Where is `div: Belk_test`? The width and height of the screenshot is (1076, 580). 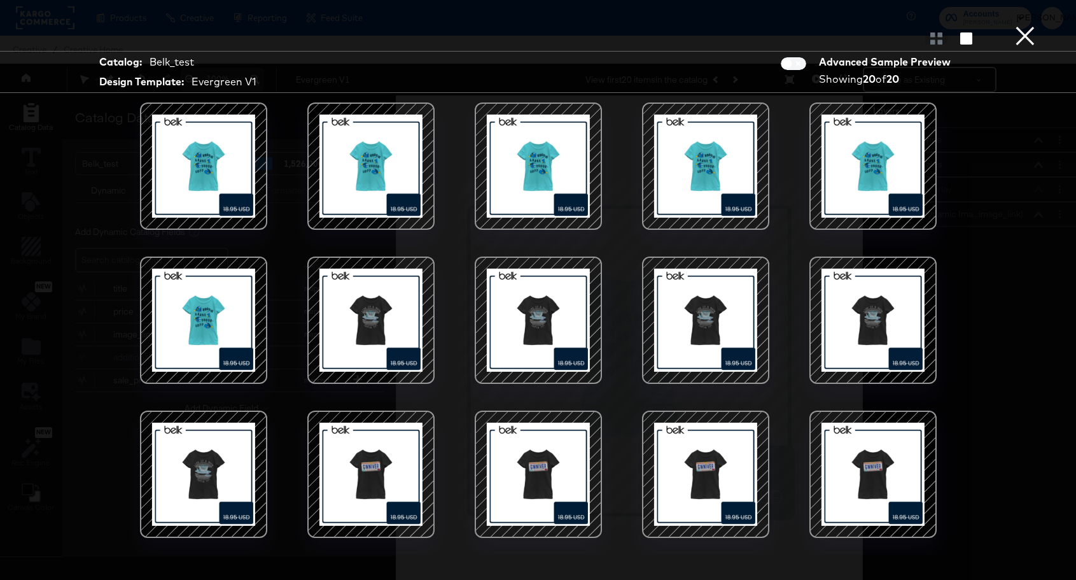
div: Belk_test is located at coordinates (172, 62).